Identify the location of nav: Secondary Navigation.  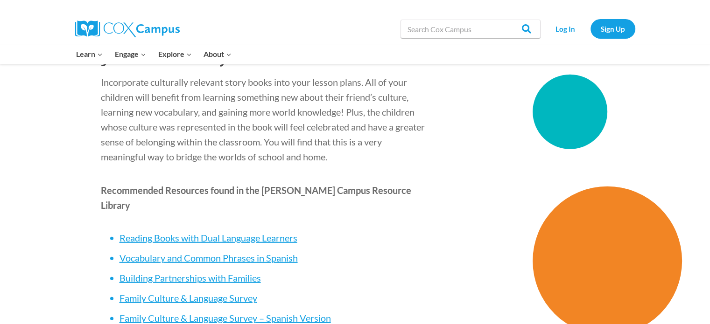
(590, 28).